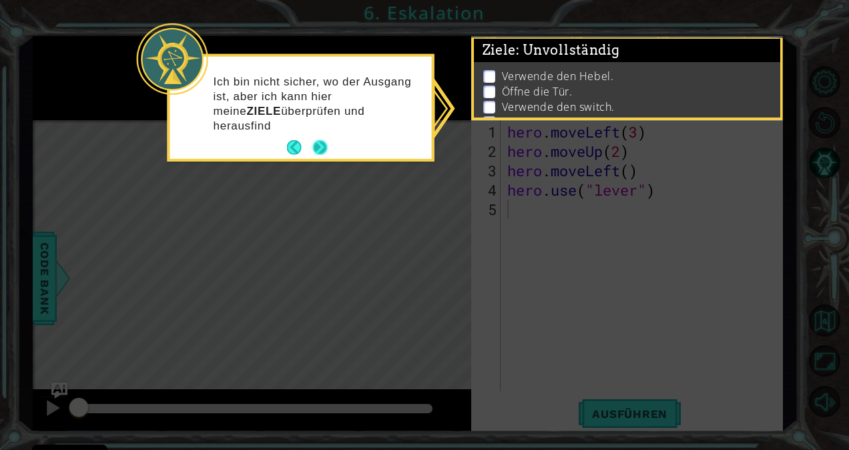  I want to click on p: Verwende den switch., so click(558, 107).